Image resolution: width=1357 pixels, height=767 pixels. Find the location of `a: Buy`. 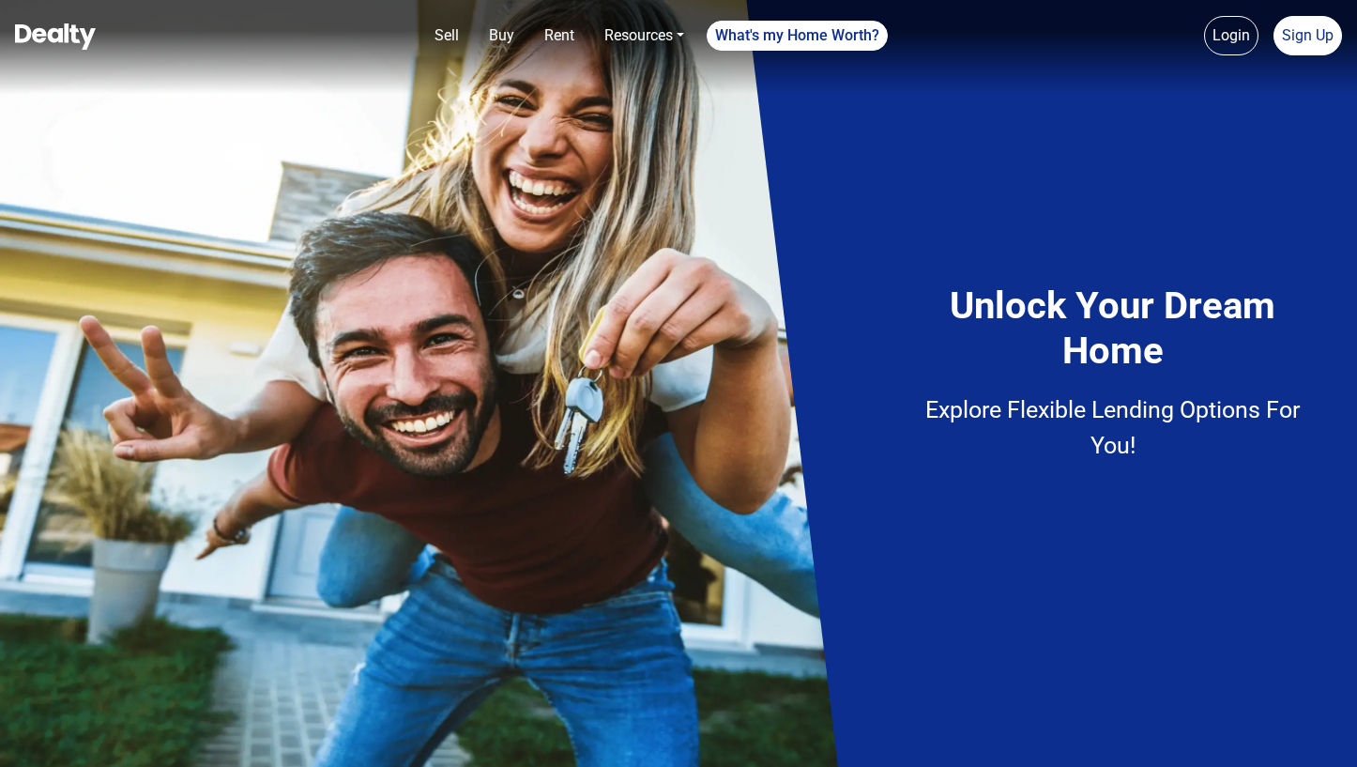

a: Buy is located at coordinates (501, 36).